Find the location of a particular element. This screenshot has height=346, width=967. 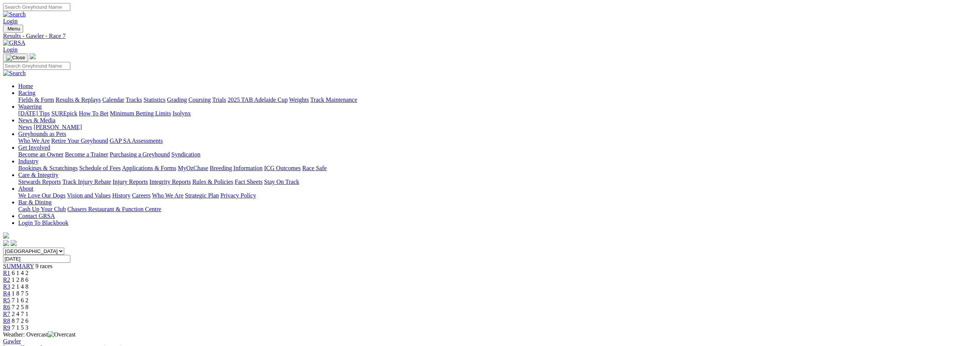

a: Login To Blackbook is located at coordinates (43, 223).